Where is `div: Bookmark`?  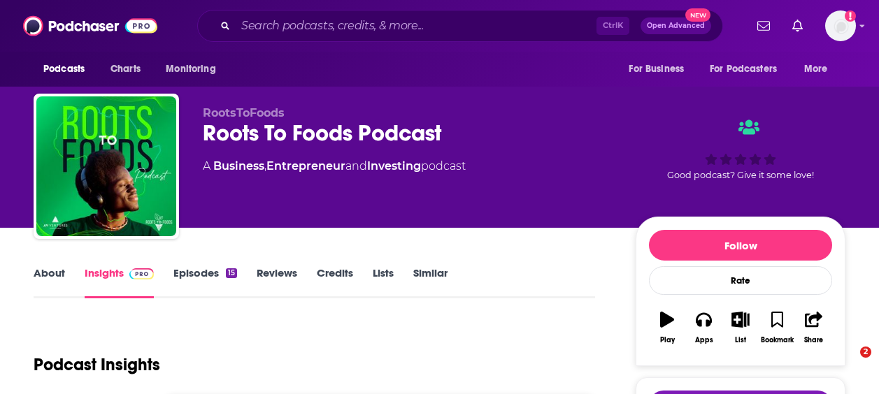 div: Bookmark is located at coordinates (777, 340).